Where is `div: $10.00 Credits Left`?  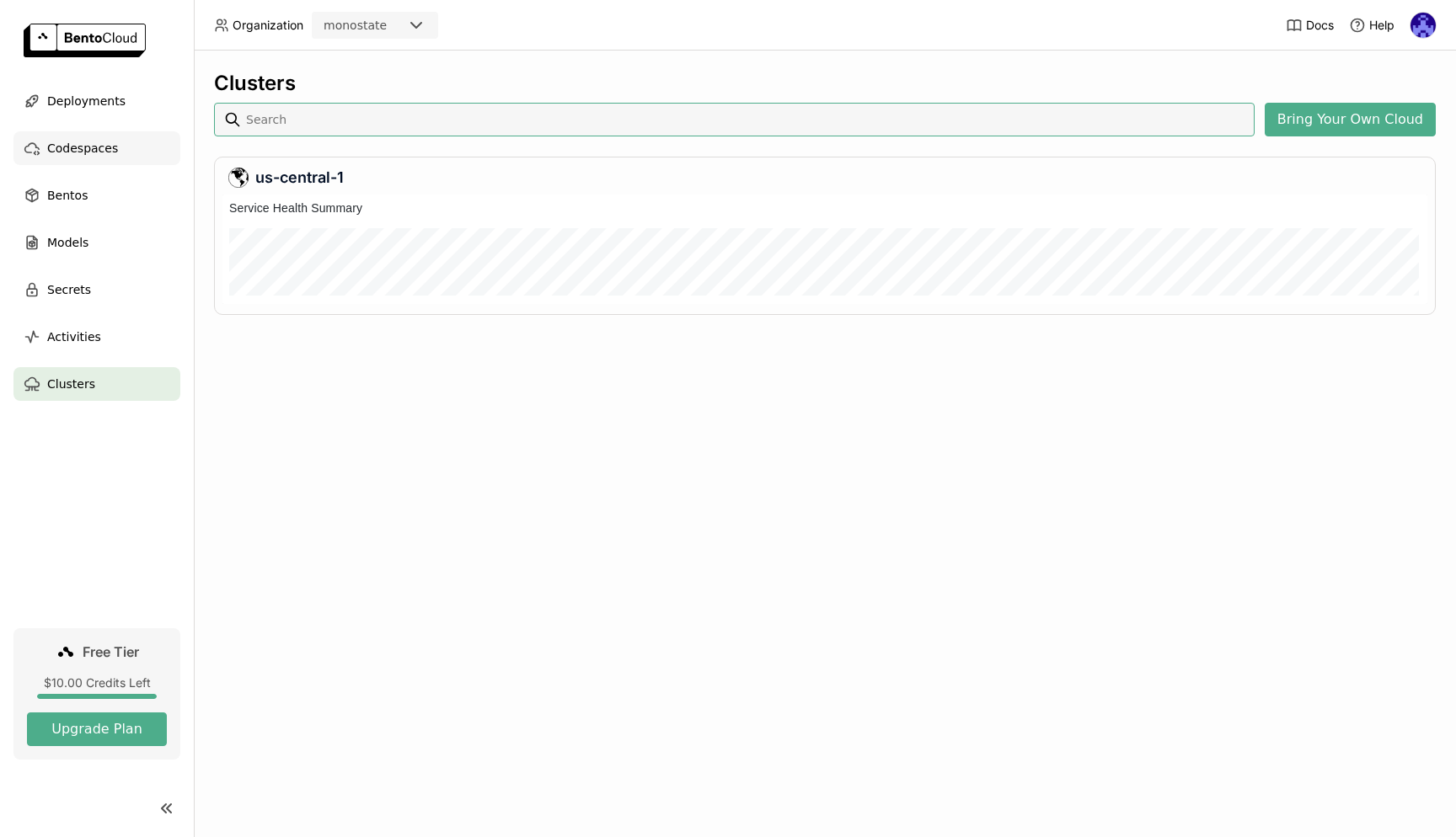
div: $10.00 Credits Left is located at coordinates (97, 683).